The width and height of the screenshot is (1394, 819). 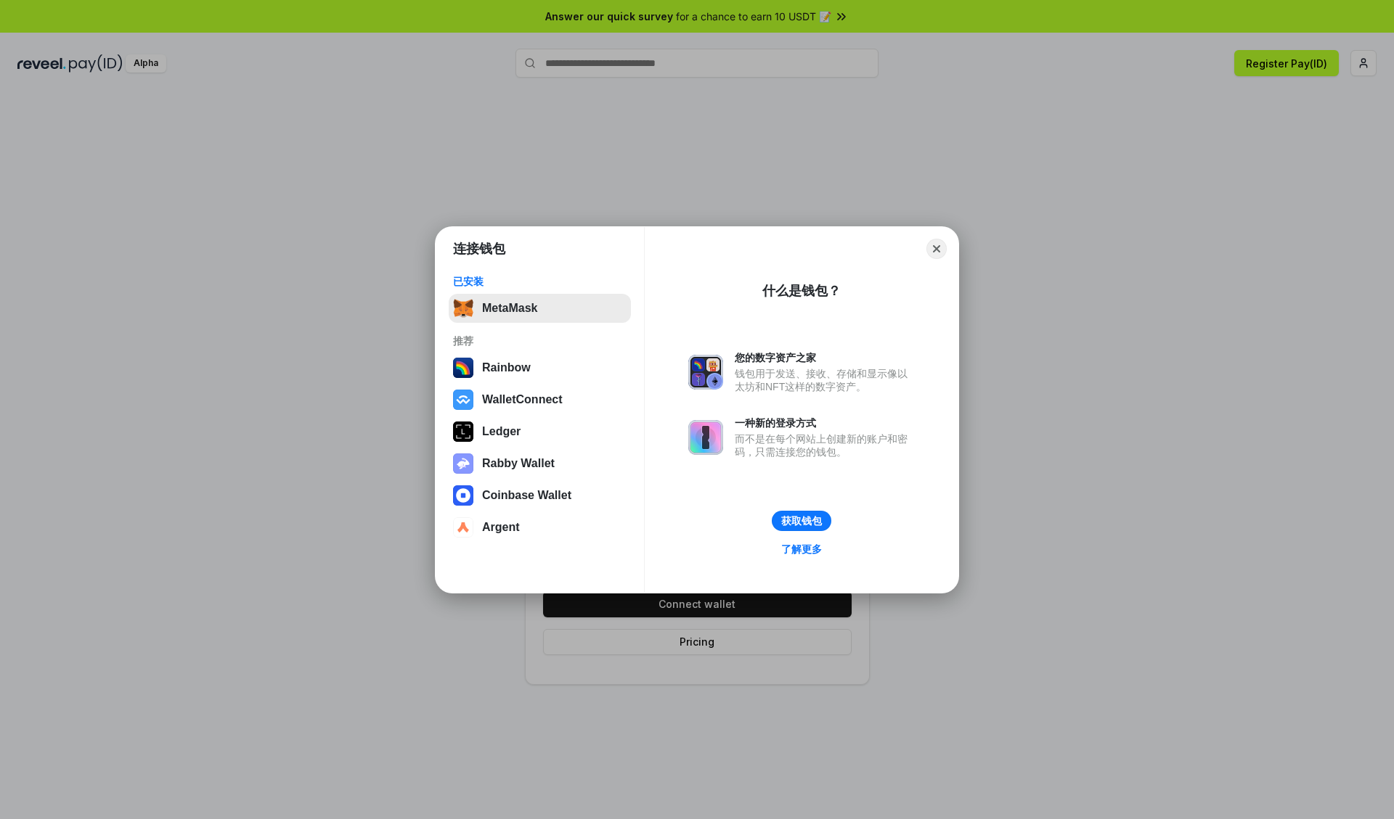 I want to click on button: Rabby Wallet, so click(x=539, y=464).